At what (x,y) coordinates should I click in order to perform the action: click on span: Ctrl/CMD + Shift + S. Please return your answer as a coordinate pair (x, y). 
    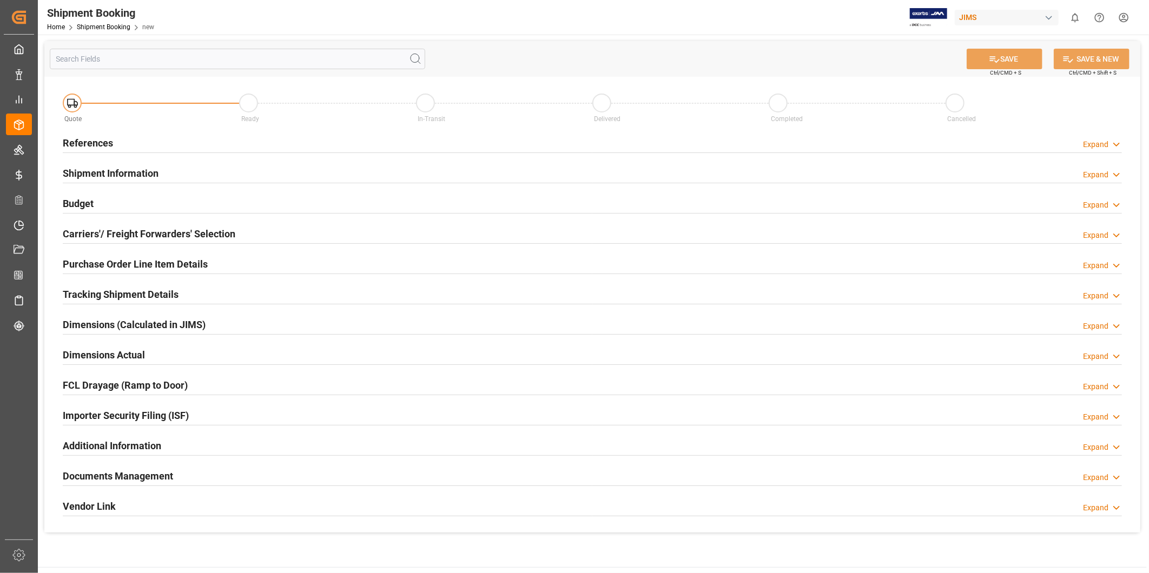
    Looking at the image, I should click on (1093, 72).